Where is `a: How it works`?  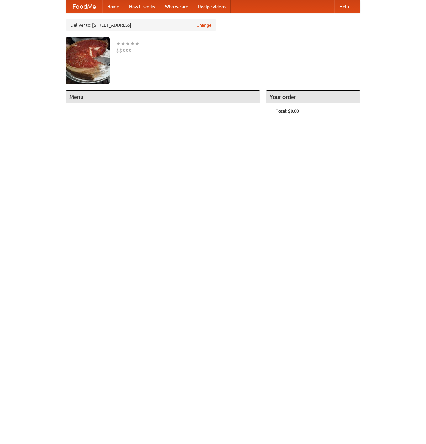
a: How it works is located at coordinates (142, 7).